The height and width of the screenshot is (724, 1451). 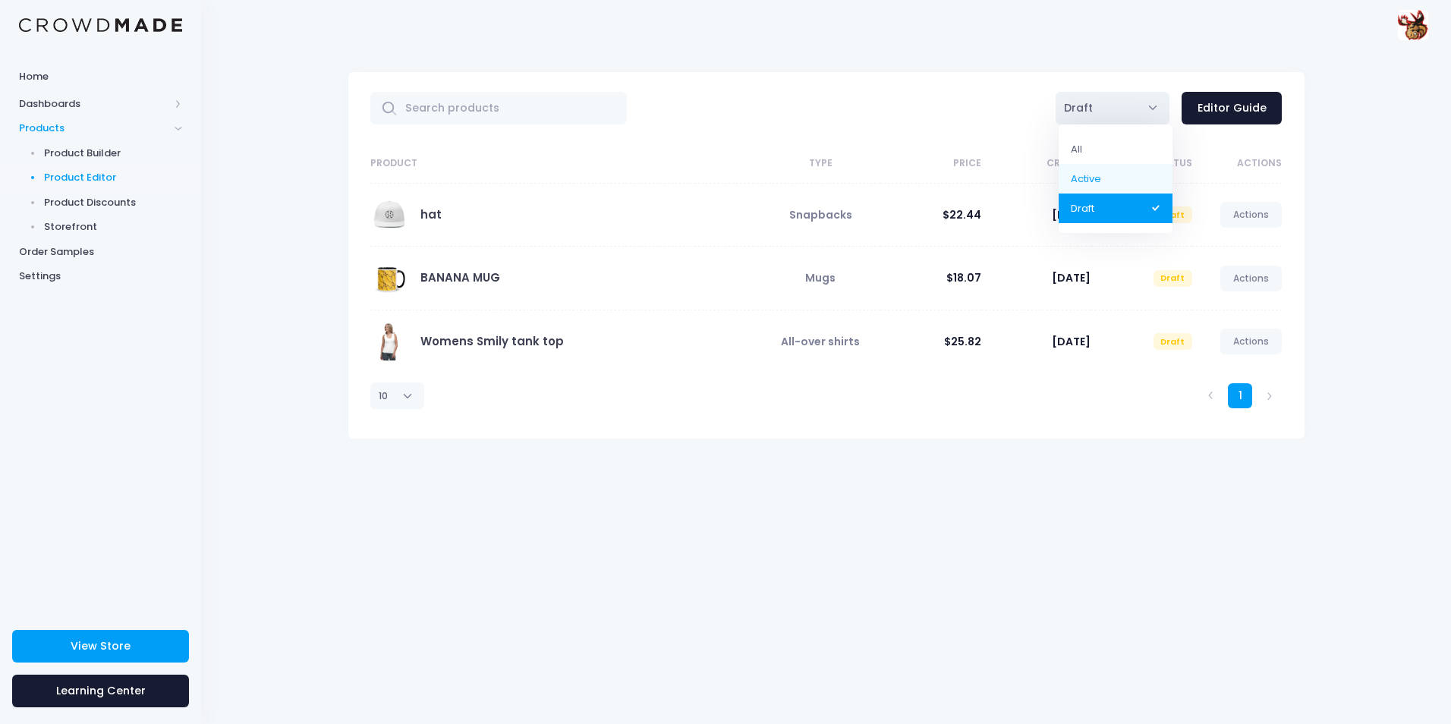 What do you see at coordinates (492, 341) in the screenshot?
I see `a: Womens Smily tank top` at bounding box center [492, 341].